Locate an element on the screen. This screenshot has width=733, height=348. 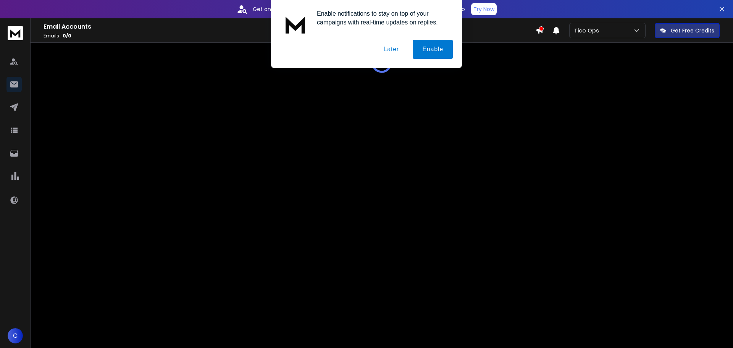
img: notification icon is located at coordinates (295, 24).